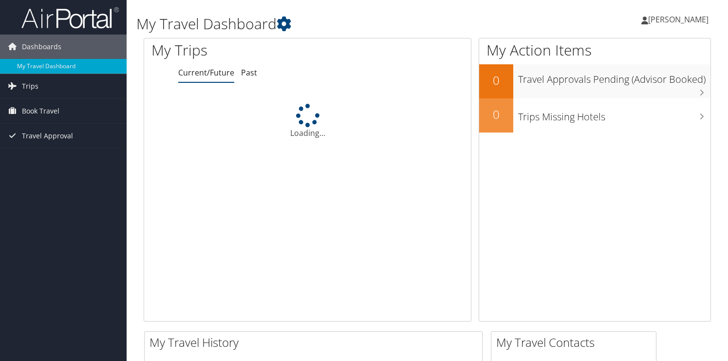 This screenshot has height=361, width=728. Describe the element at coordinates (206, 73) in the screenshot. I see `a: Current/Future` at that location.